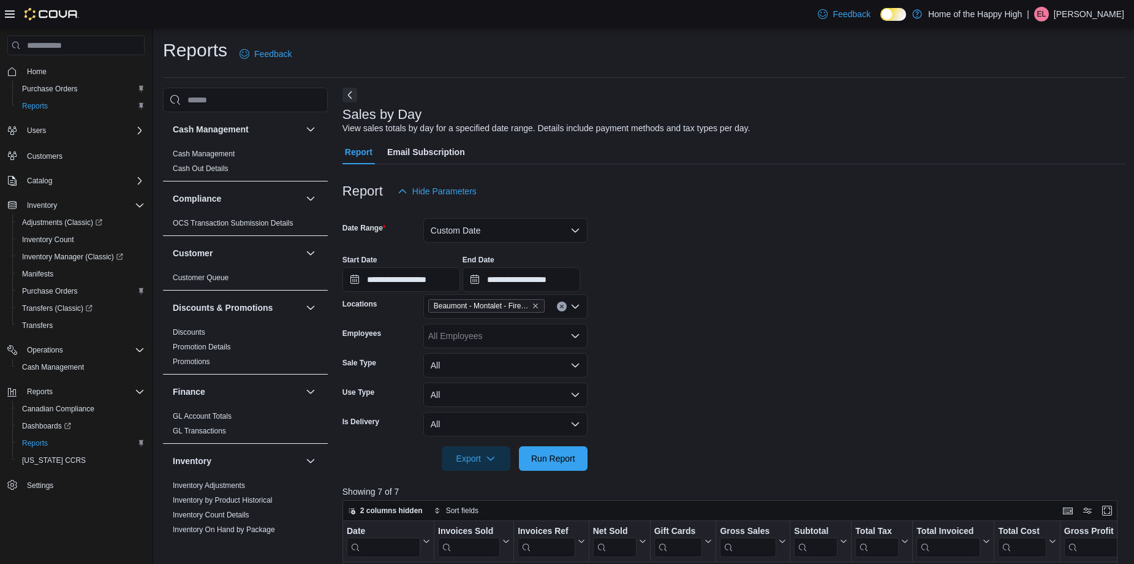  I want to click on span: GL Transactions, so click(199, 431).